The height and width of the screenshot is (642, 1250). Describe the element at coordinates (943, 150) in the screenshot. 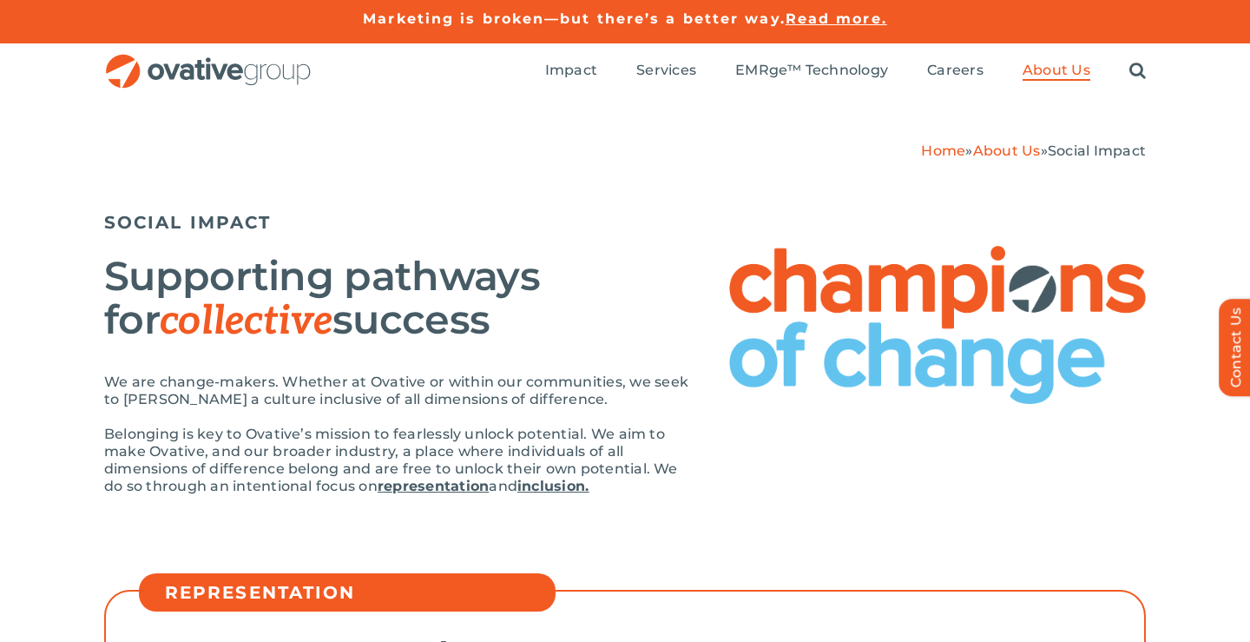

I see `a: Home` at that location.